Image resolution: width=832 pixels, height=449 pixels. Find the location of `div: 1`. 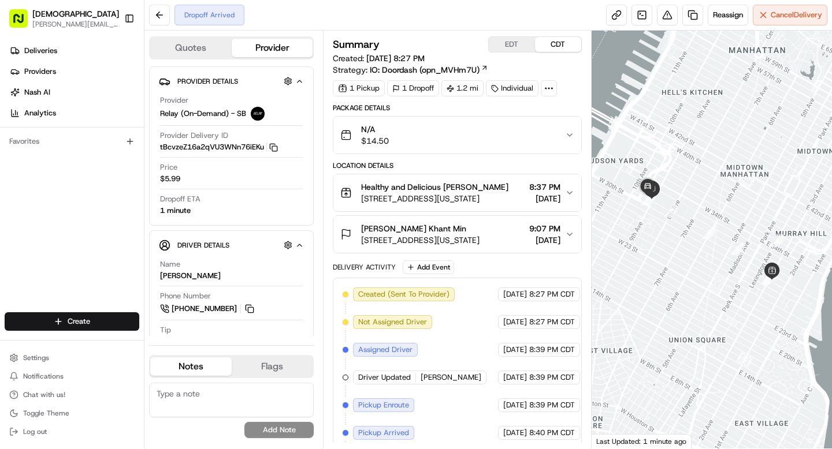

div: 1 is located at coordinates (777, 241).